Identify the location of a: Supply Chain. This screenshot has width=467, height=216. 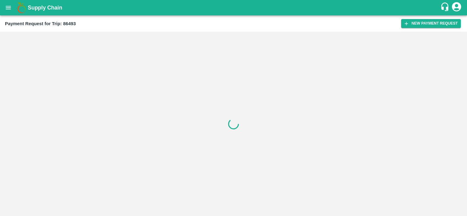
(234, 8).